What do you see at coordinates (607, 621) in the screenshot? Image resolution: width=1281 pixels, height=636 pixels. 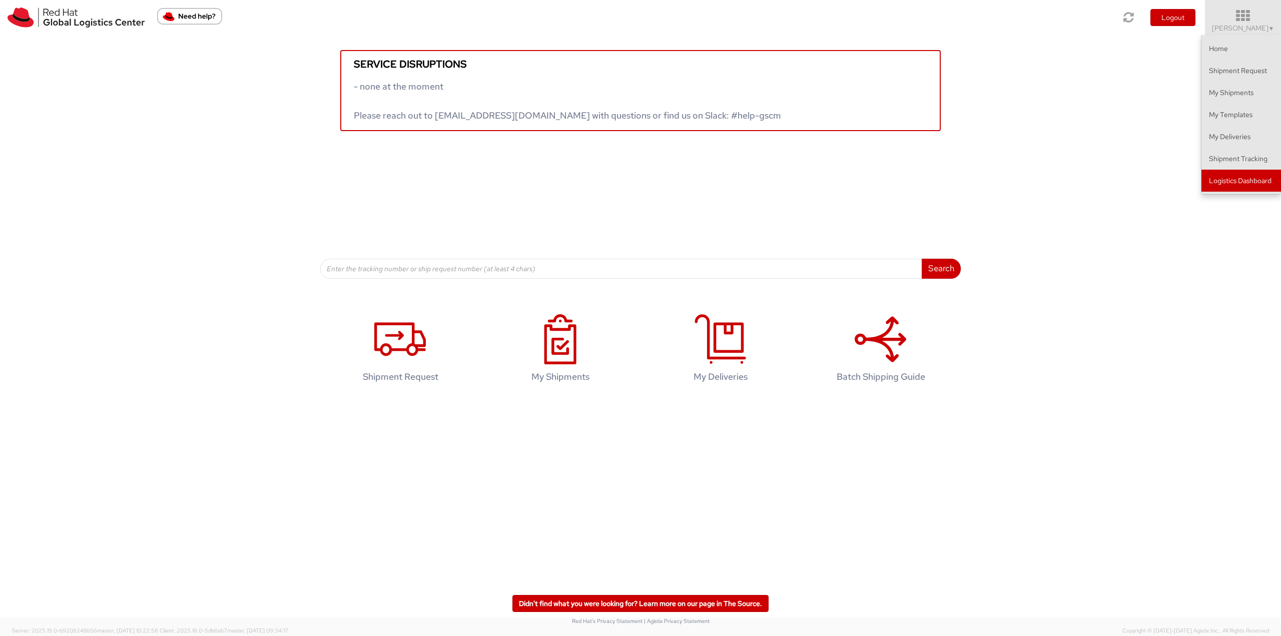 I see `a: Red Hat's Privacy Statement` at bounding box center [607, 621].